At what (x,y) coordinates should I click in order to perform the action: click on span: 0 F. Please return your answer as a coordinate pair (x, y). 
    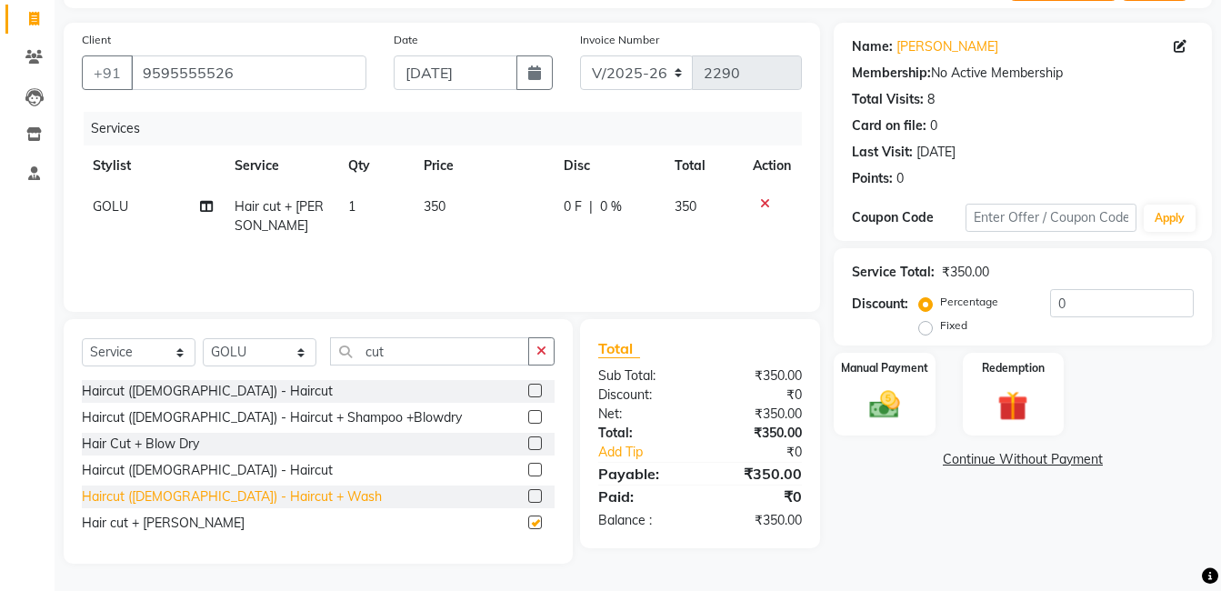
    Looking at the image, I should click on (573, 206).